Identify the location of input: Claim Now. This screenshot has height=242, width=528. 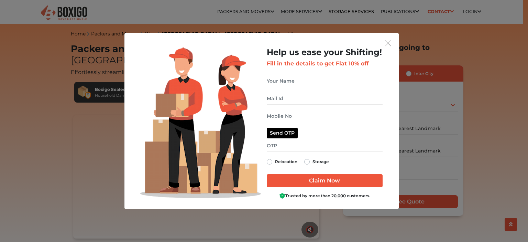
(324, 180).